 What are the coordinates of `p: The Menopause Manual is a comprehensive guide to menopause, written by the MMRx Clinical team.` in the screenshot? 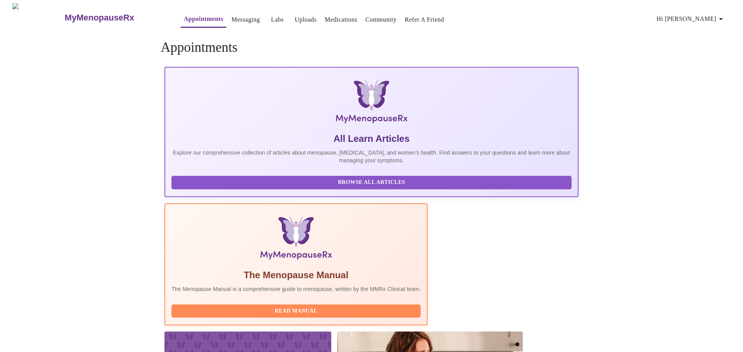 It's located at (296, 289).